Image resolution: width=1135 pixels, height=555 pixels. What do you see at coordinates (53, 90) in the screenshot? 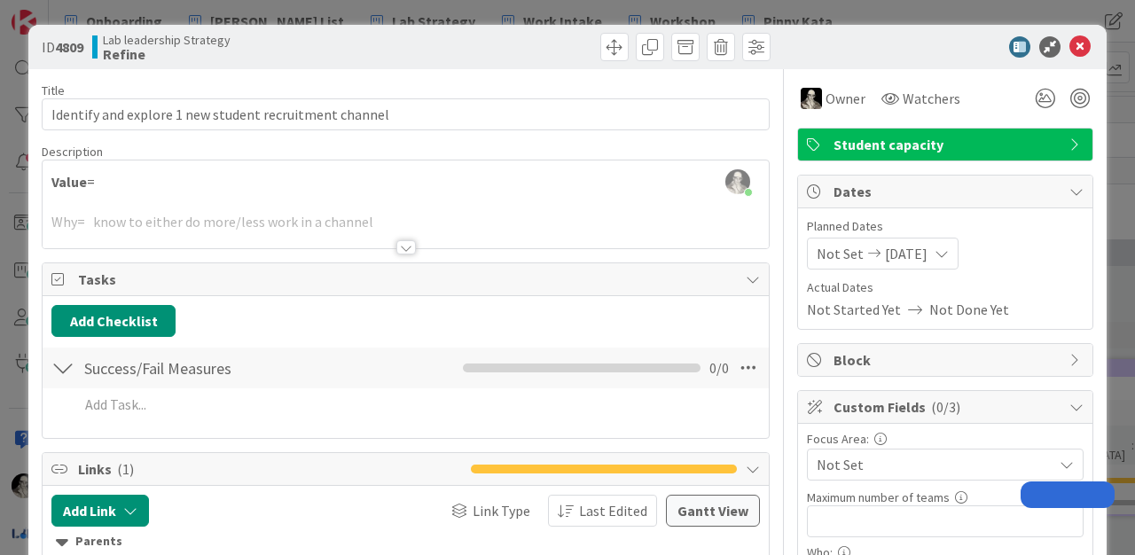
I see `label: Title` at bounding box center [53, 90].